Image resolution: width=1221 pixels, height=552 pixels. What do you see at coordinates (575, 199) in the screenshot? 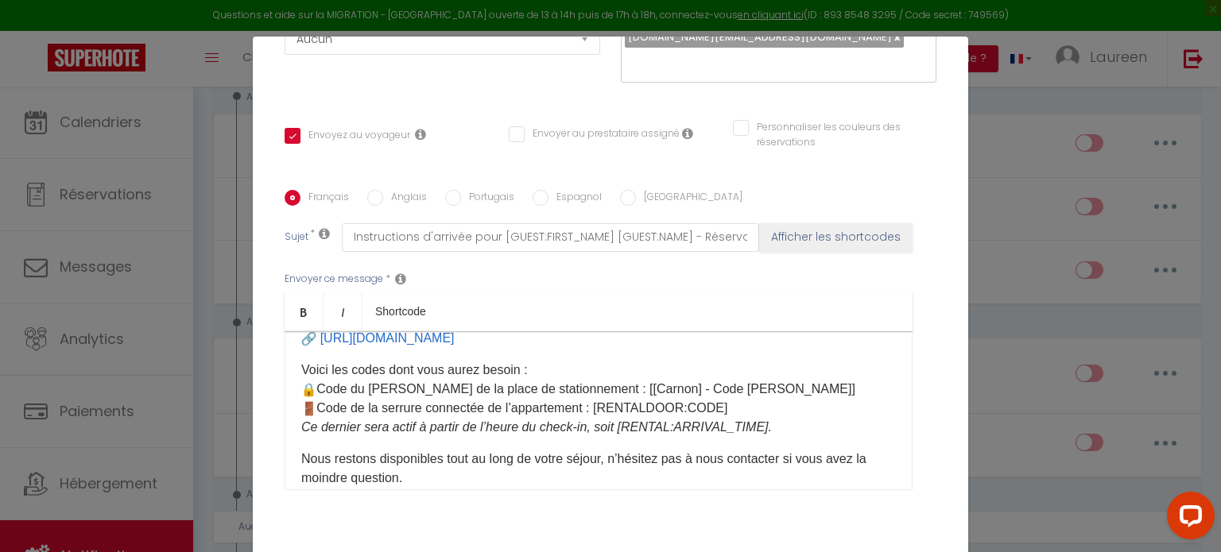
I see `label: Espagnol` at bounding box center [575, 199].